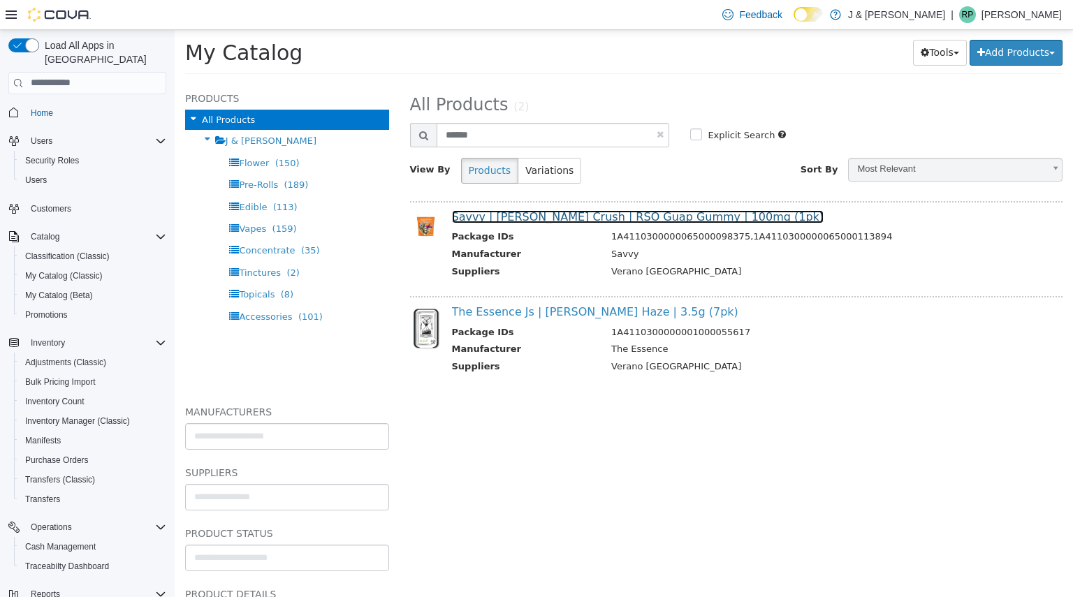  What do you see at coordinates (60, 480) in the screenshot?
I see `a: Transfers (Classic)` at bounding box center [60, 480].